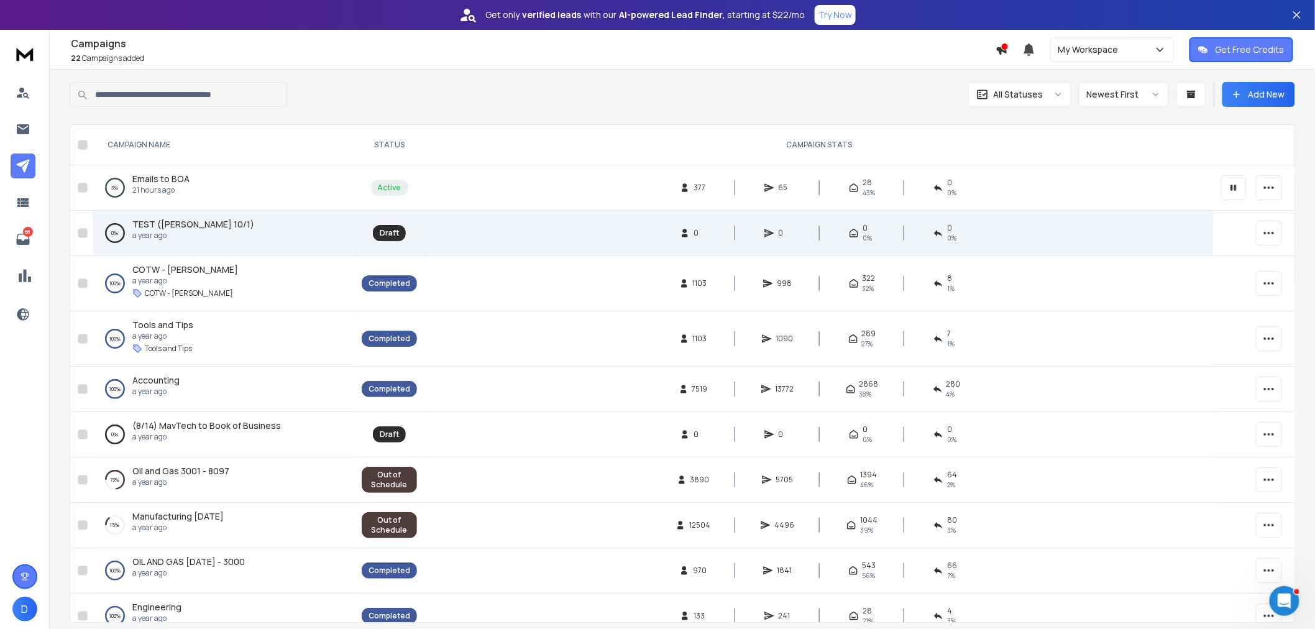  Describe the element at coordinates (389, 480) in the screenshot. I see `div: Out of Schedule` at that location.